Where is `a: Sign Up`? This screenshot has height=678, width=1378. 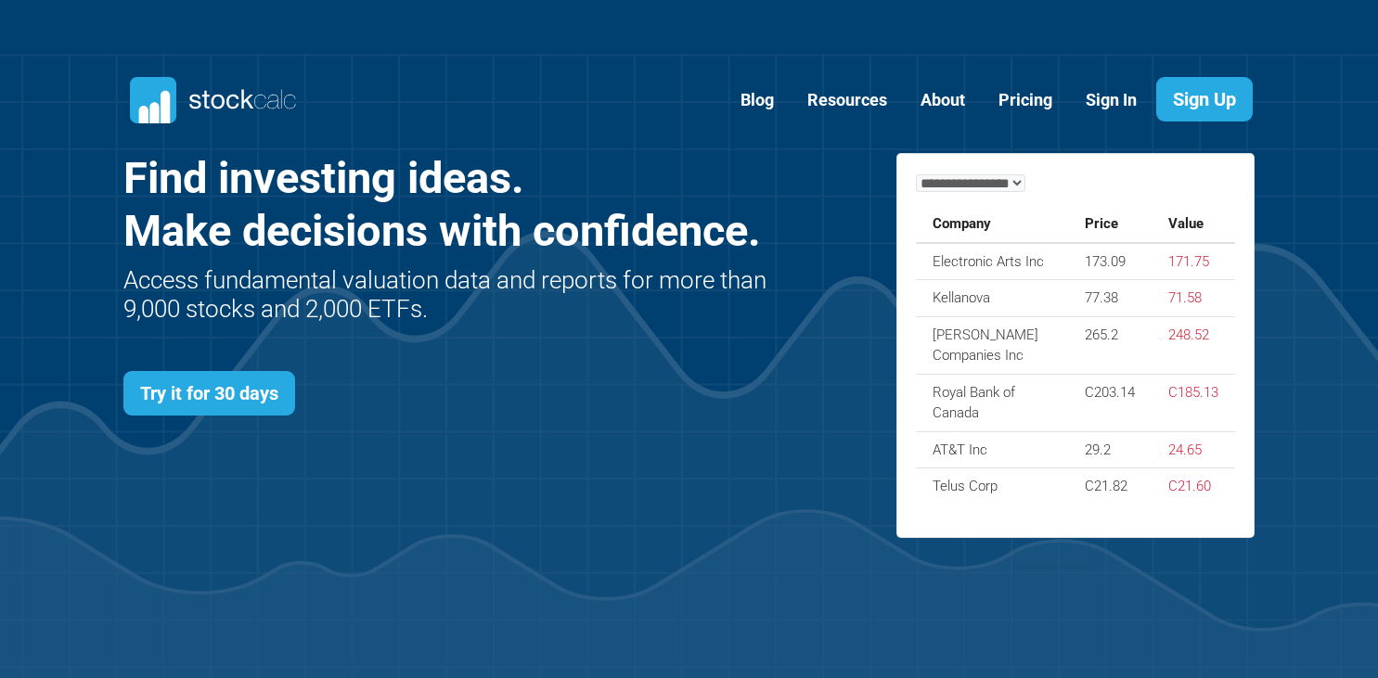
a: Sign Up is located at coordinates (1204, 99).